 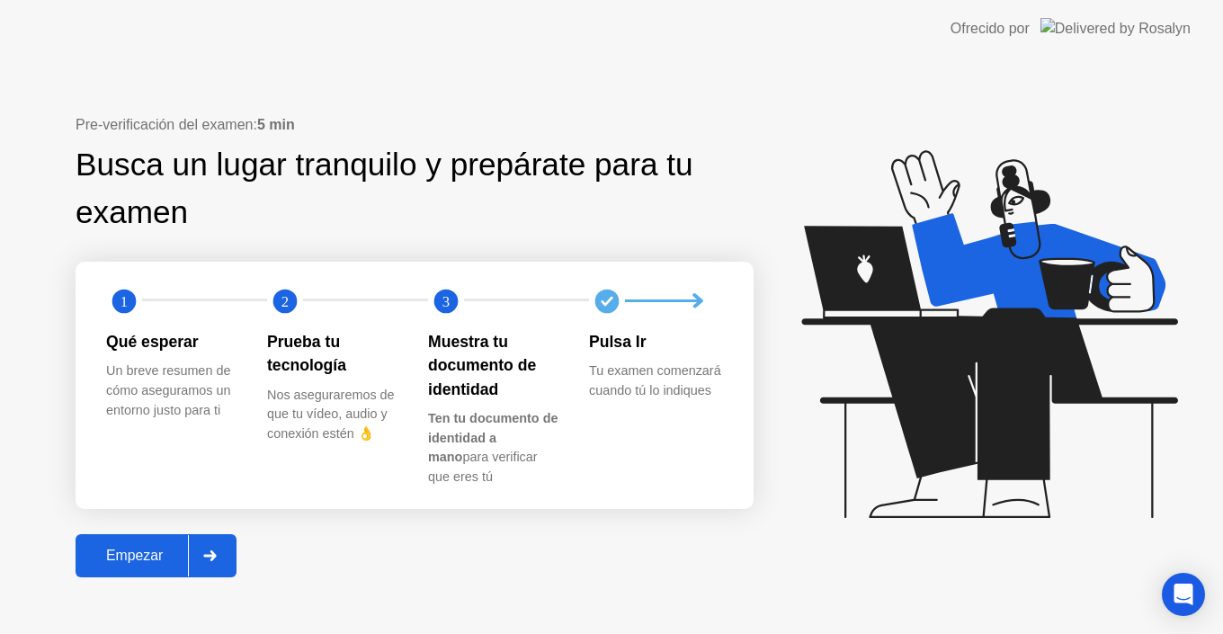 What do you see at coordinates (333, 353) in the screenshot?
I see `div: Prueba tu tecnología` at bounding box center [333, 353].